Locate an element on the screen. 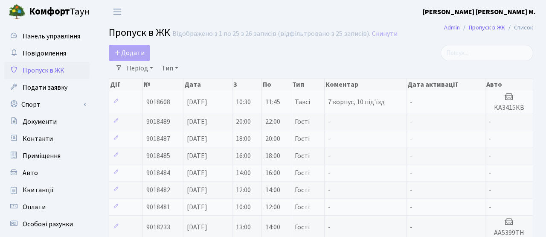  span: 11:45 is located at coordinates (272, 102).